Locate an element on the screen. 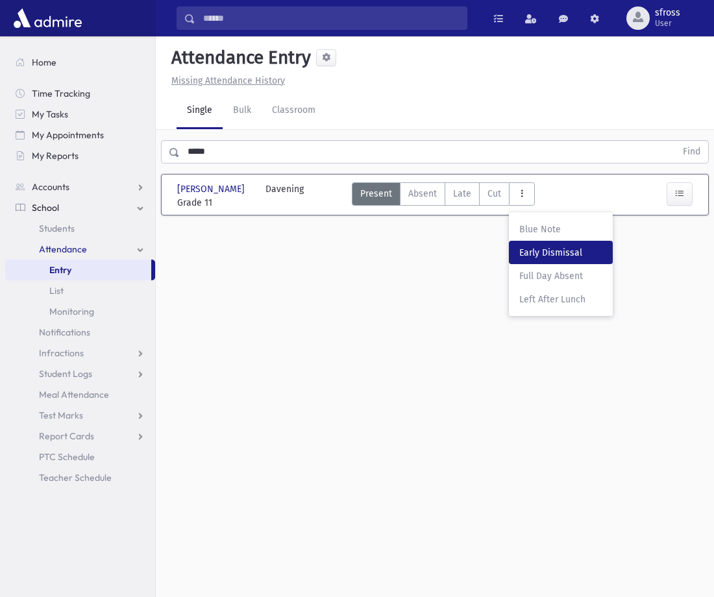 This screenshot has height=597, width=714. span: Student Logs is located at coordinates (66, 374).